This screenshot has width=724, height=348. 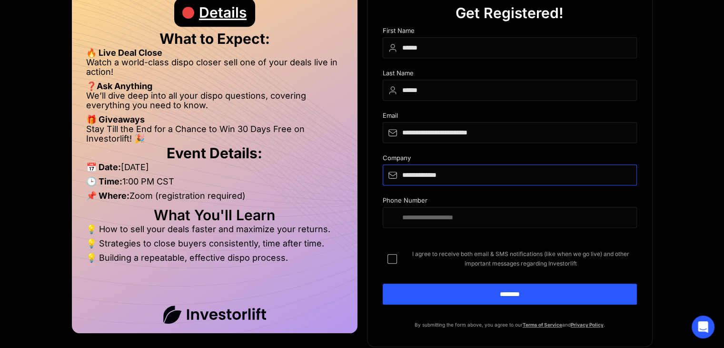 What do you see at coordinates (703, 327) in the screenshot?
I see `div: Open Intercom Messenger` at bounding box center [703, 327].